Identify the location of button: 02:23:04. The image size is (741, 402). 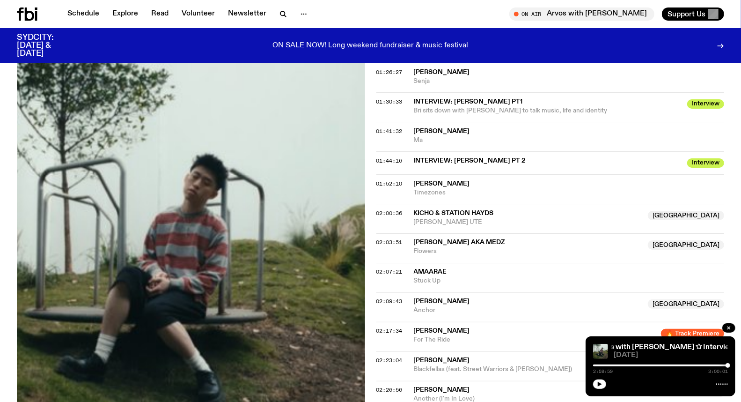
(389, 360).